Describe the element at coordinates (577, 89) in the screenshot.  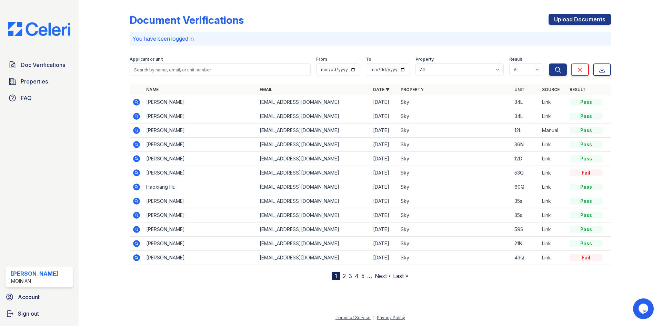
I see `a: Result` at that location.